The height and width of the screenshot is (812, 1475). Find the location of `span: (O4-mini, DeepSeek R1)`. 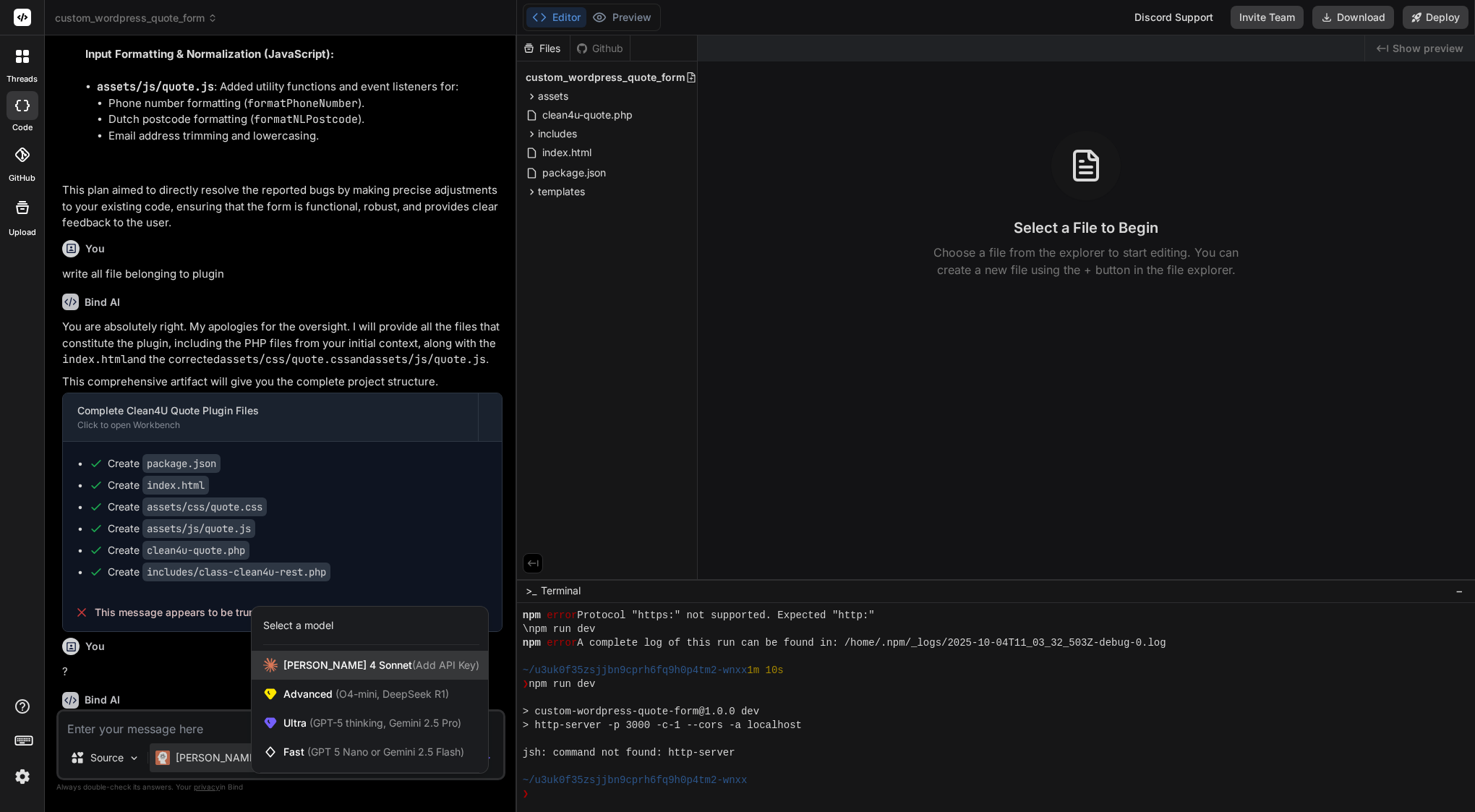

span: (O4-mini, DeepSeek R1) is located at coordinates (391, 694).